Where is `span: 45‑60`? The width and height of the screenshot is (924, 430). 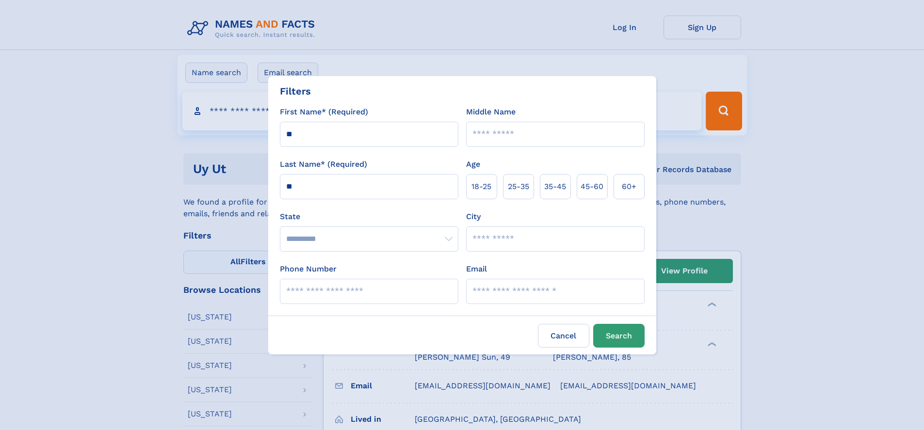 span: 45‑60 is located at coordinates (592, 187).